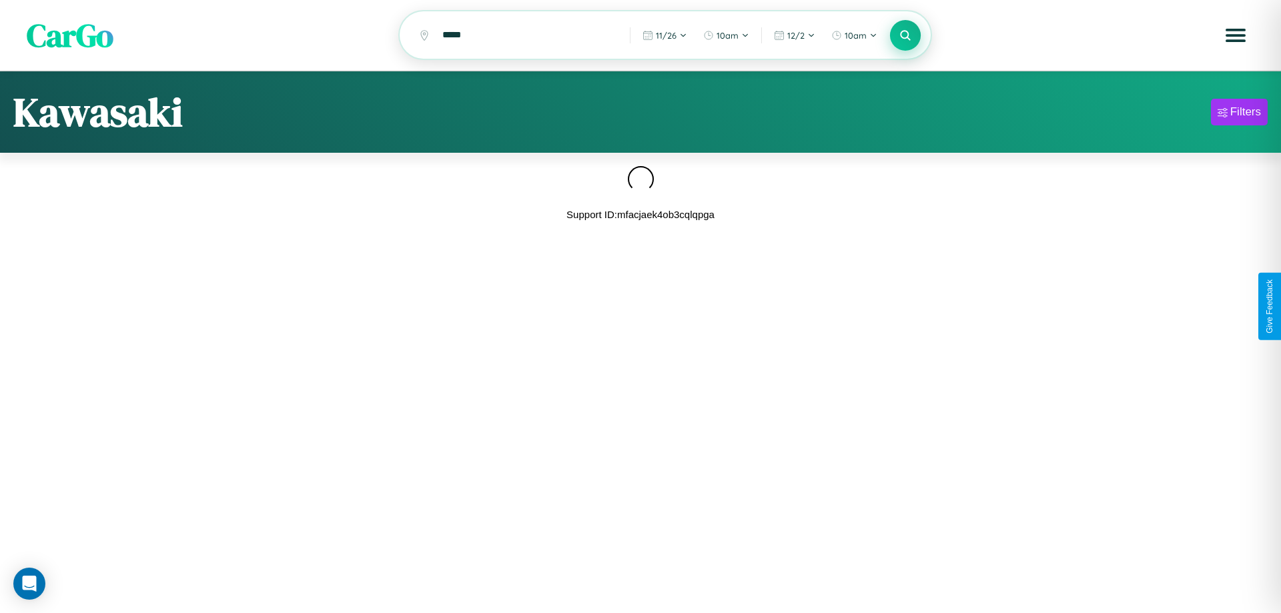 This screenshot has height=613, width=1281. I want to click on span: 12 / 2, so click(796, 35).